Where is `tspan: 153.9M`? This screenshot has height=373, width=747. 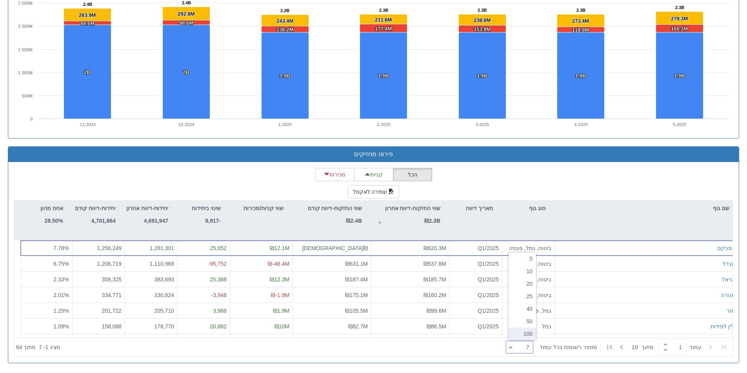
tspan: 153.9M is located at coordinates (482, 29).